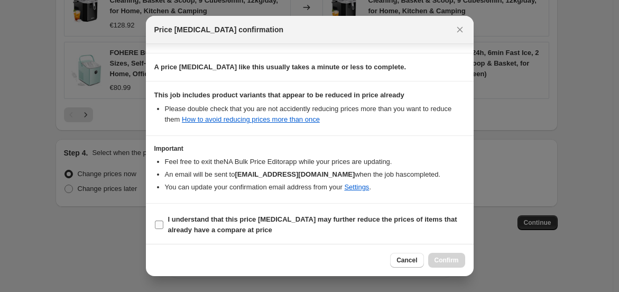 The height and width of the screenshot is (292, 619). What do you see at coordinates (460, 30) in the screenshot?
I see `button: Close` at bounding box center [460, 30].